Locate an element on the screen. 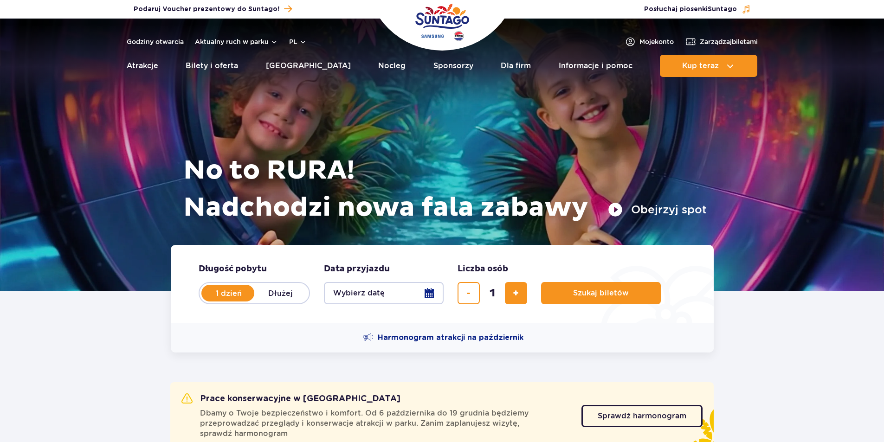 The height and width of the screenshot is (442, 884). span: Zarządzaj biletami is located at coordinates (728, 42).